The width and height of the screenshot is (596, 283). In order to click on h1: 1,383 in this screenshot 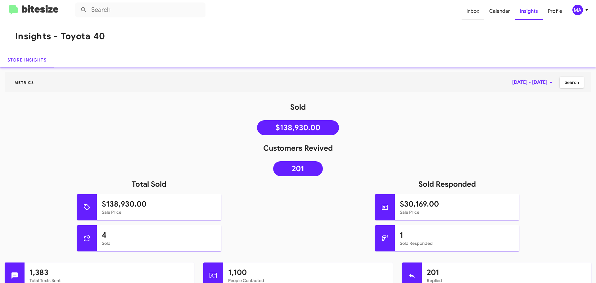, I will do `click(109, 272)`.